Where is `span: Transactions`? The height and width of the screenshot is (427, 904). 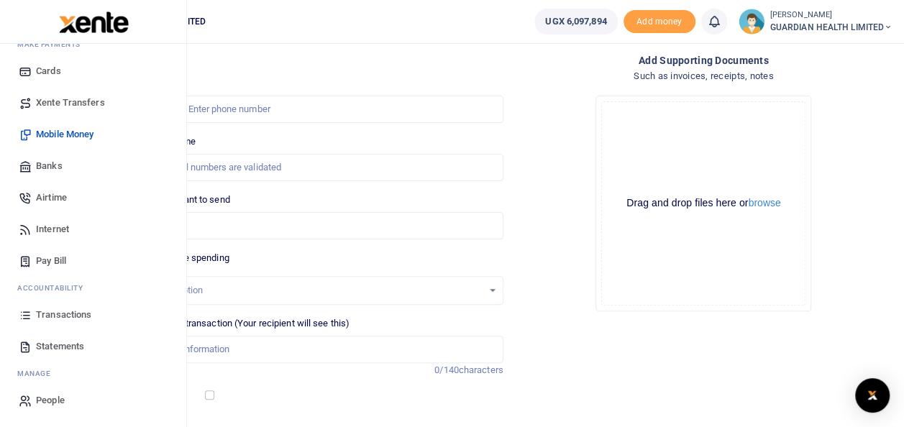
span: Transactions is located at coordinates (63, 315).